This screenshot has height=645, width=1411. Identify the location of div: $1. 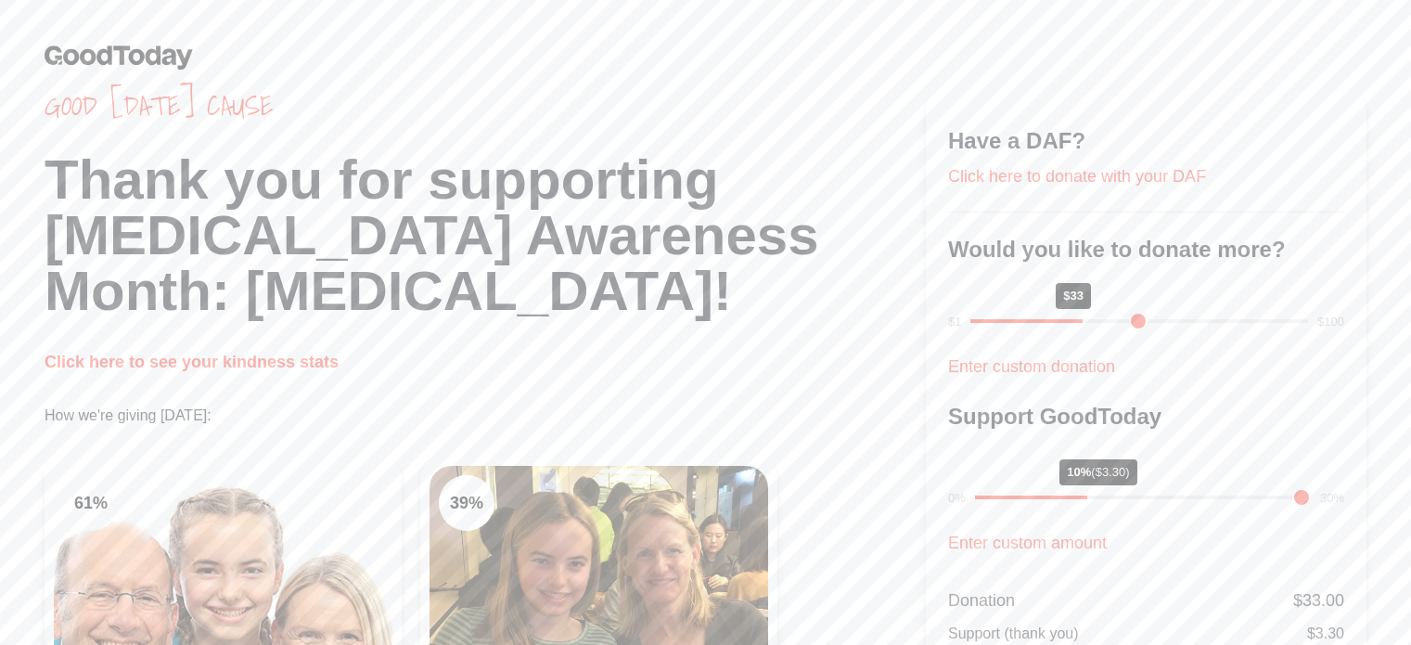
(954, 322).